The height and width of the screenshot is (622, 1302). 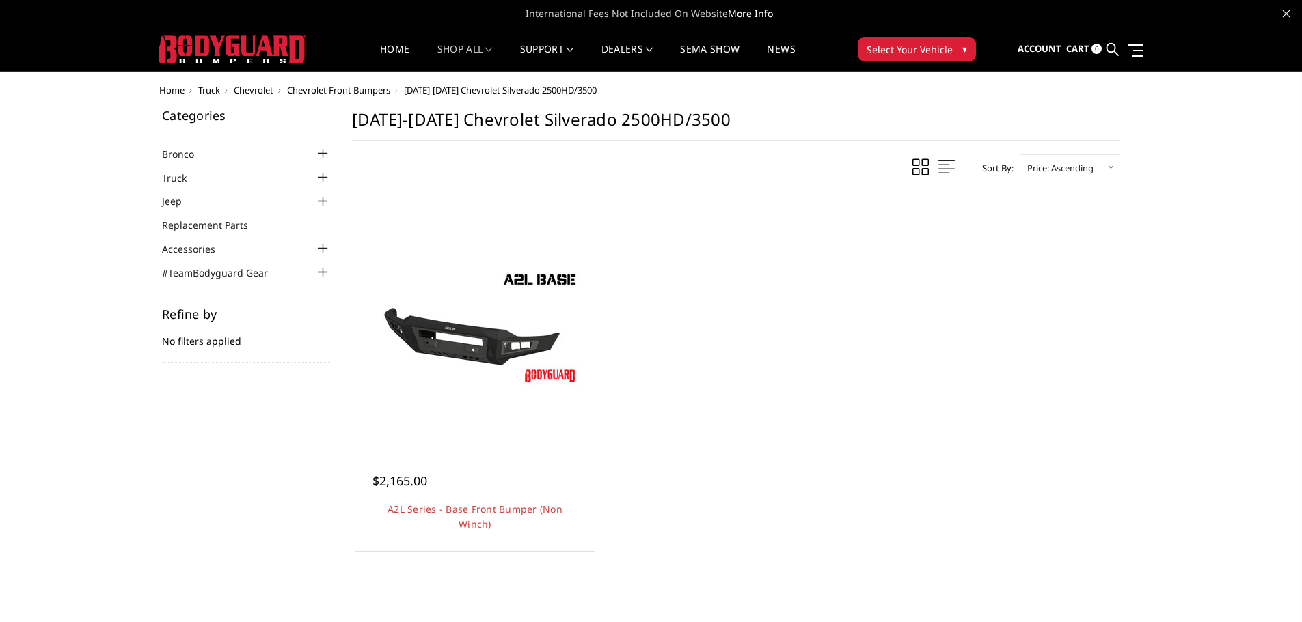 I want to click on span: Cart, so click(x=1077, y=49).